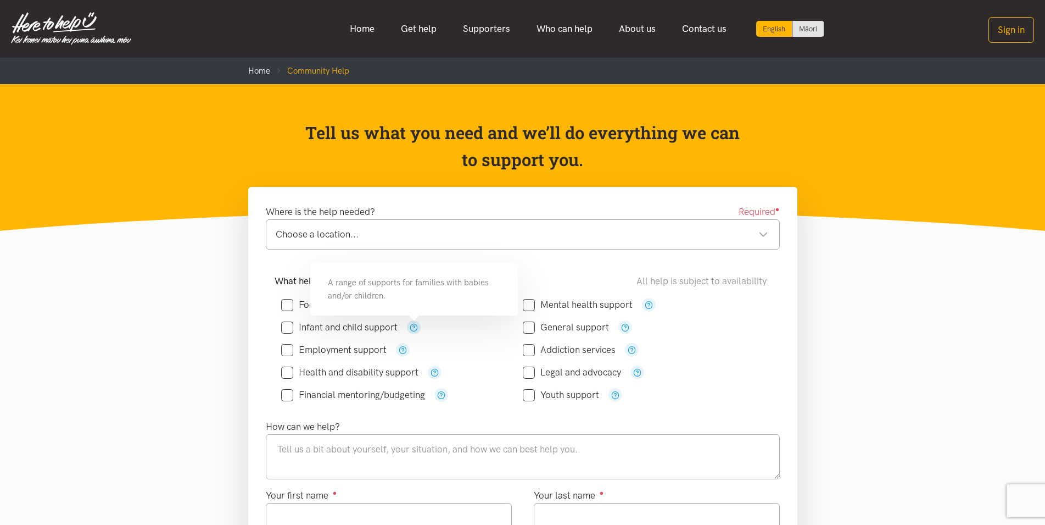 The image size is (1045, 525). What do you see at coordinates (329, 281) in the screenshot?
I see `label: What help do you need?` at bounding box center [329, 281].